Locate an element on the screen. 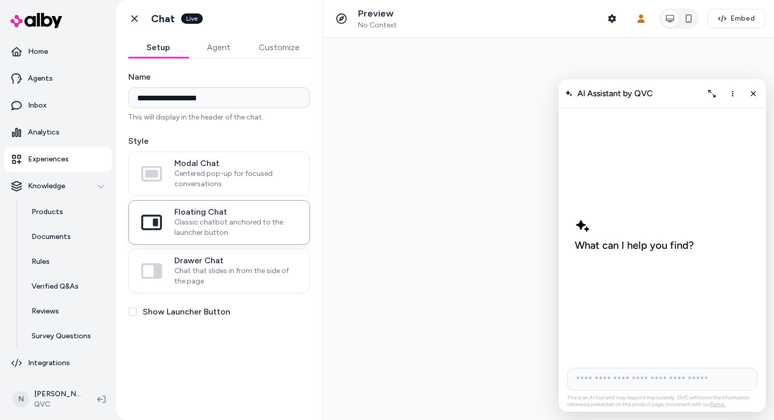  div: Live is located at coordinates (192, 19).